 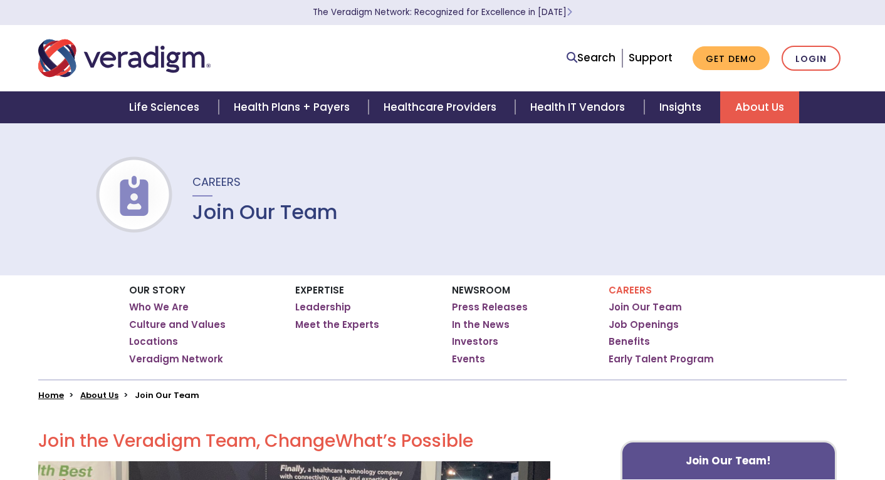 What do you see at coordinates (158, 308) in the screenshot?
I see `a: Who We Are` at bounding box center [158, 308].